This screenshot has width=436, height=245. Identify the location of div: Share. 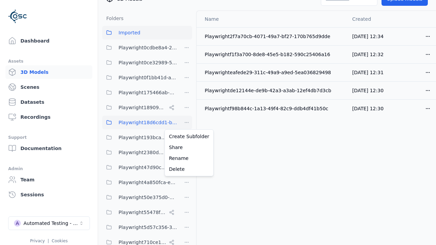
(189, 147).